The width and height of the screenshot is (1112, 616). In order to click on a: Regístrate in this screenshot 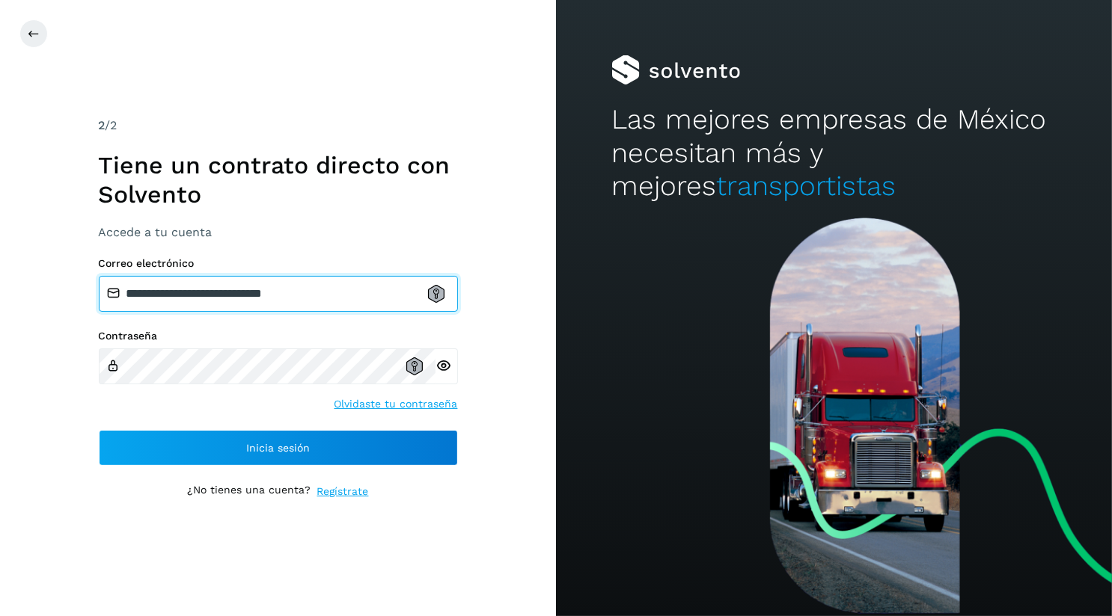, I will do `click(343, 491)`.